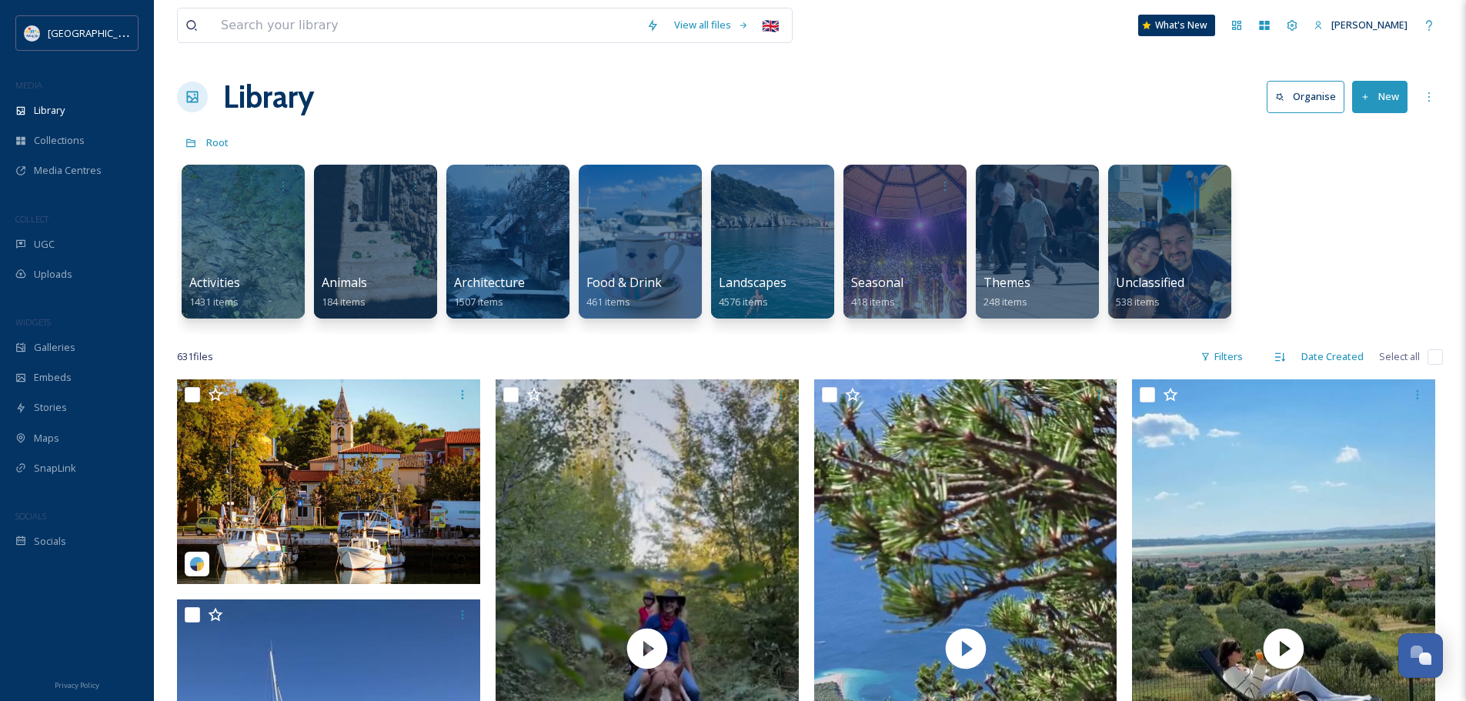 This screenshot has height=701, width=1466. Describe the element at coordinates (44, 244) in the screenshot. I see `span: UGC` at that location.